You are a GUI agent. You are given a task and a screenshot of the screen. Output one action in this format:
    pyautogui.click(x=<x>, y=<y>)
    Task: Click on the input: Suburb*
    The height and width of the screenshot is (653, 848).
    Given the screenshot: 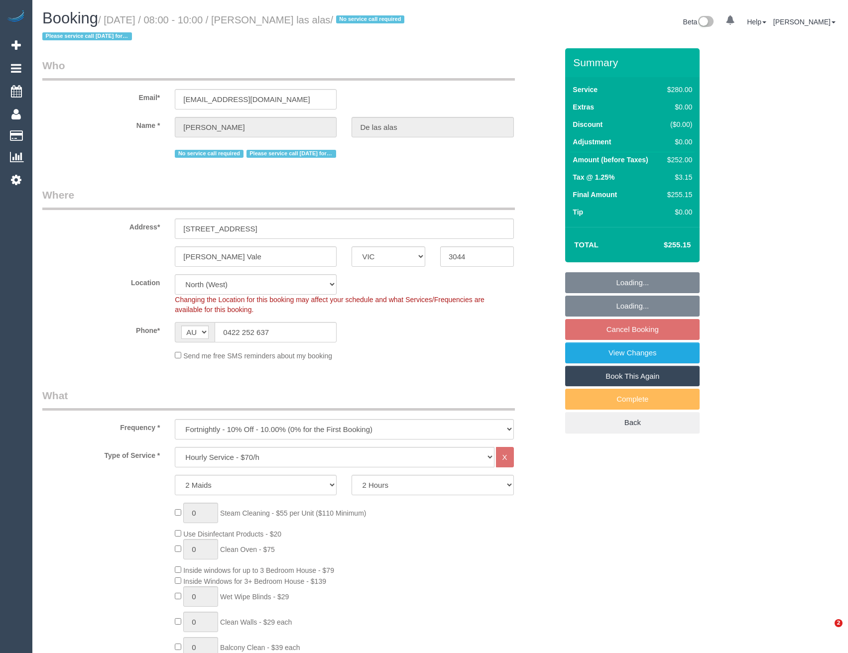 What is the action you would take?
    pyautogui.click(x=256, y=257)
    